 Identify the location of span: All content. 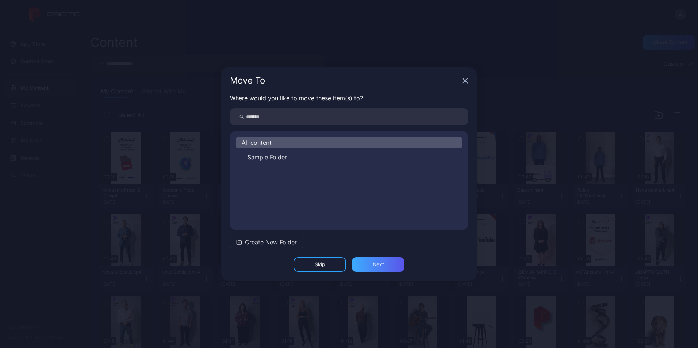
(257, 143).